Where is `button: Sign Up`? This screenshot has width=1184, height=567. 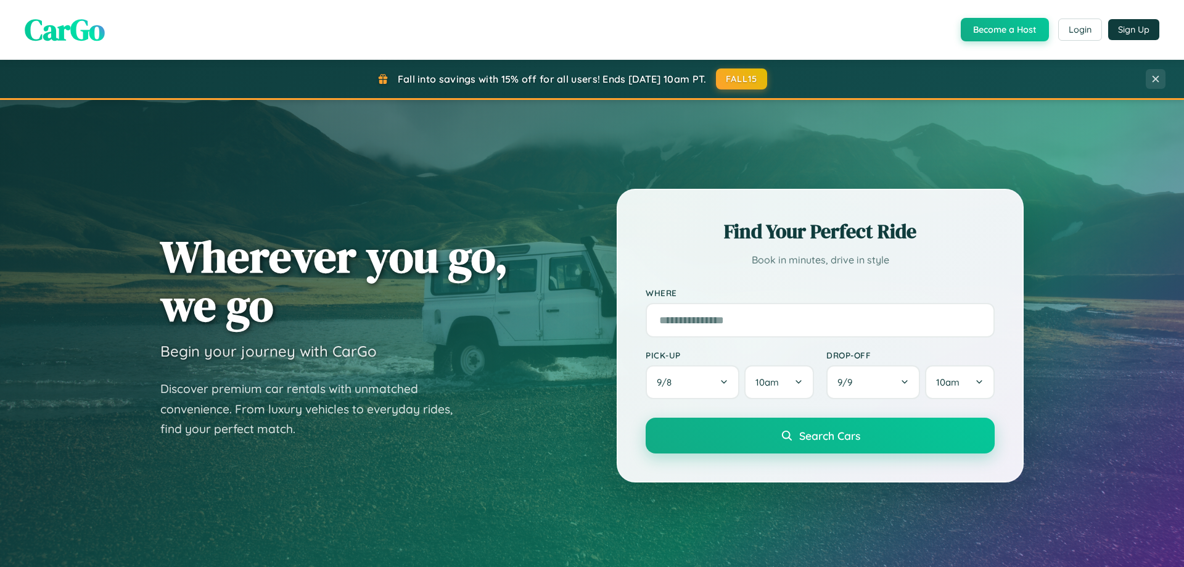 button: Sign Up is located at coordinates (1134, 30).